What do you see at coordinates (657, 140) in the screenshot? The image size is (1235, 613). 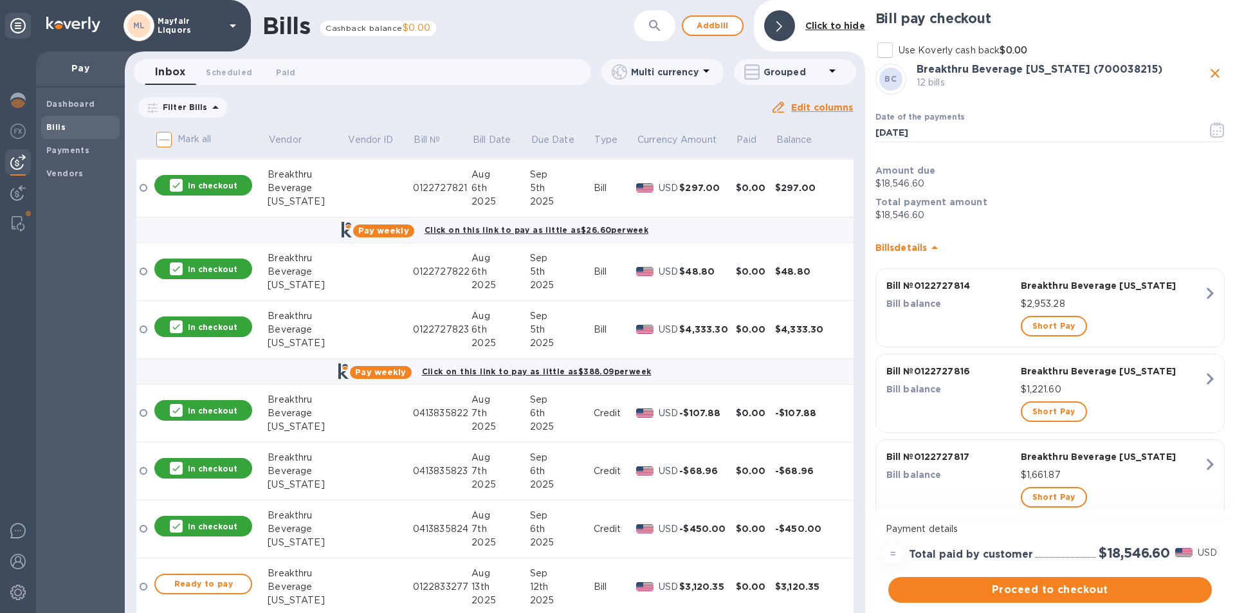 I see `p: Currency` at bounding box center [657, 140].